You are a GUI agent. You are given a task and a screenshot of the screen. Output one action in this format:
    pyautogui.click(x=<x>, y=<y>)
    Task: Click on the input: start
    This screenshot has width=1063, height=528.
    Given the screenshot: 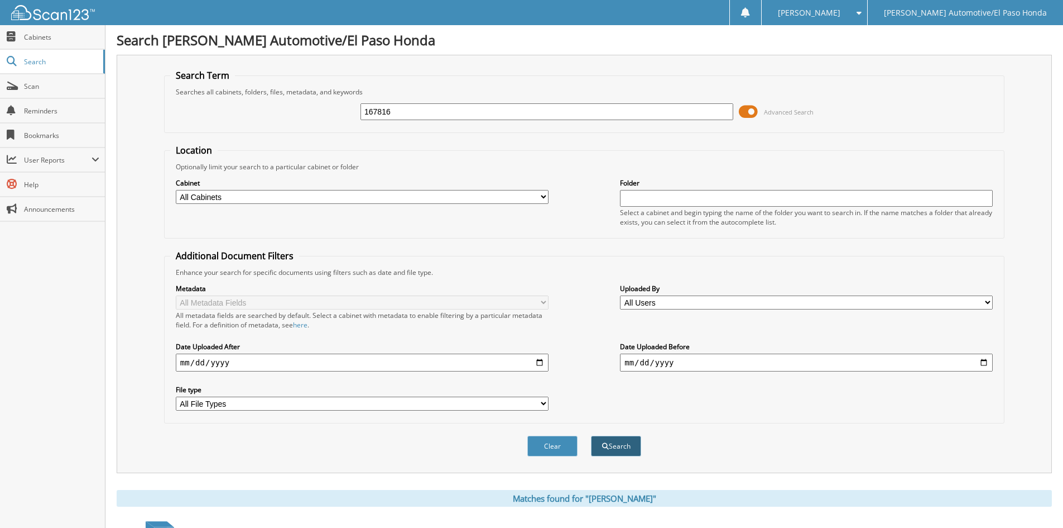 What is the action you would take?
    pyautogui.click(x=362, y=362)
    